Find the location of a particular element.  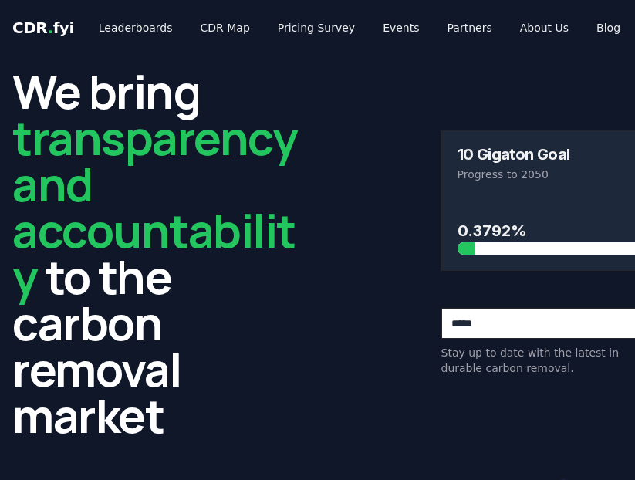

a: CDR Map is located at coordinates (225, 28).